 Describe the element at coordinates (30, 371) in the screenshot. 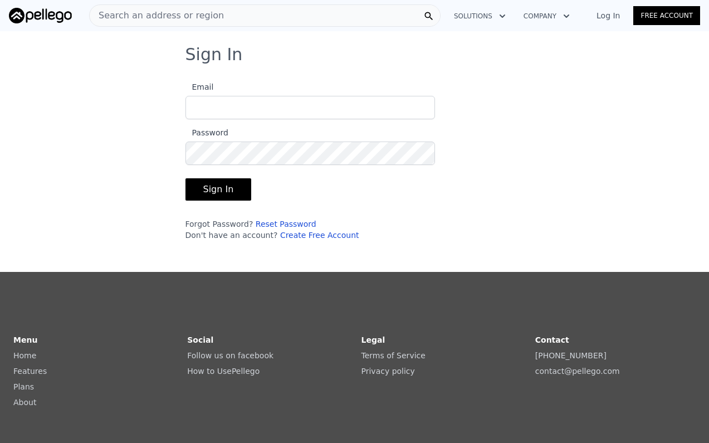

I see `a: Features` at that location.